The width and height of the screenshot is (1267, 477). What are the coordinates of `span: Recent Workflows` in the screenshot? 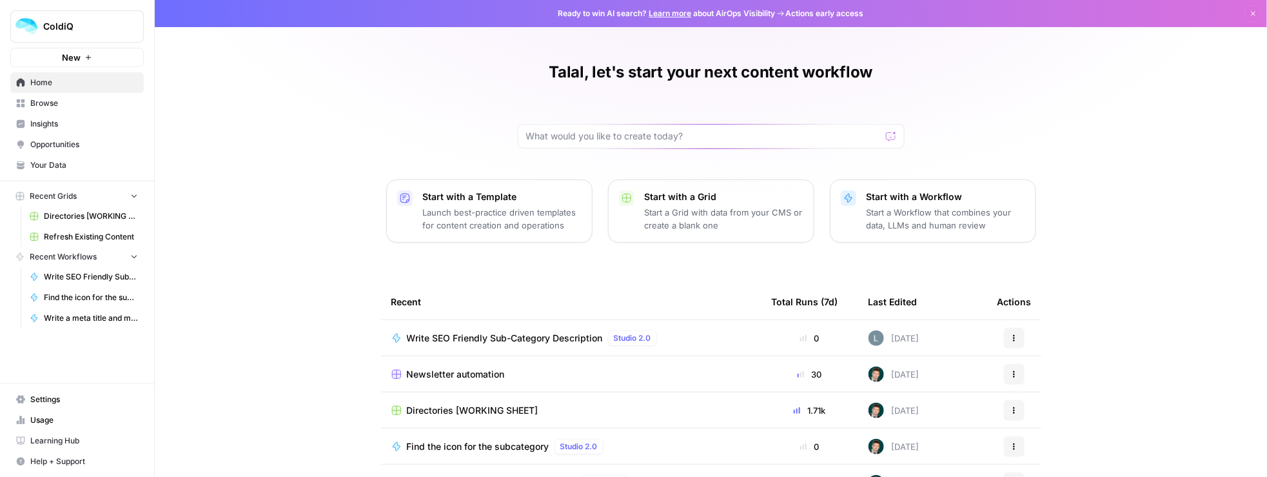 It's located at (63, 257).